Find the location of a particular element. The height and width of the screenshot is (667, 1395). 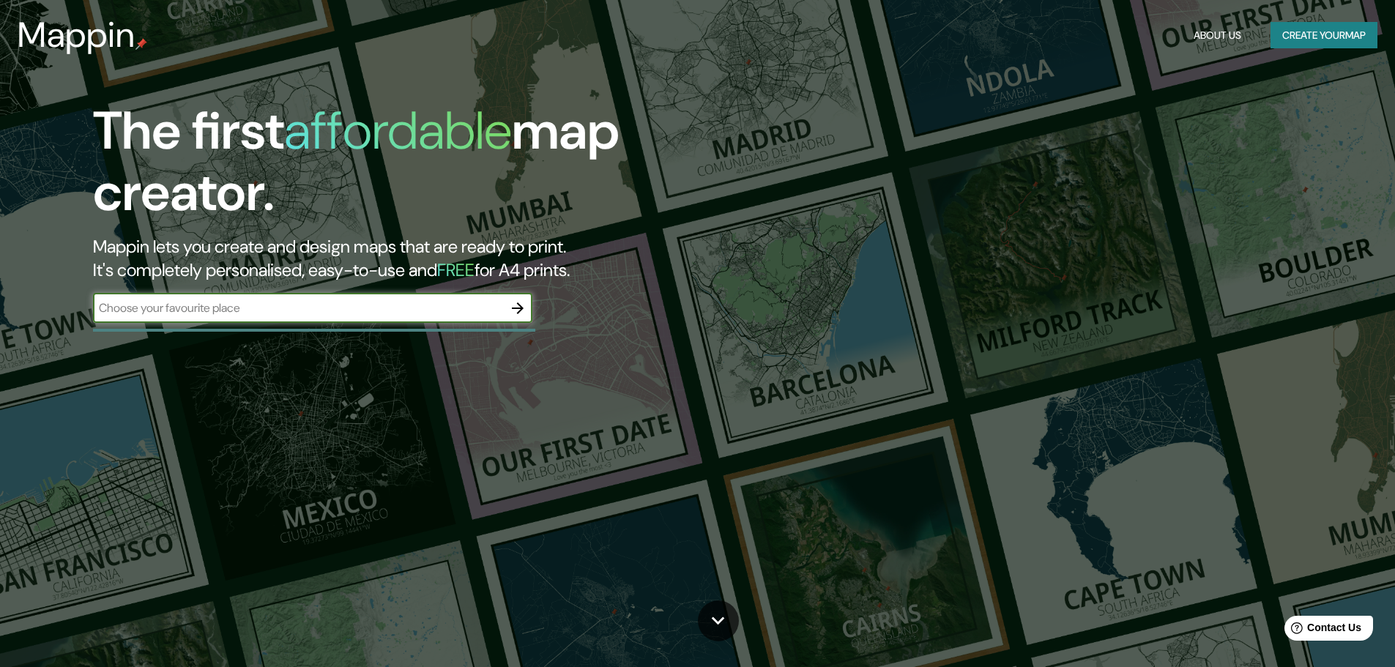

h1: The first map creator. is located at coordinates (442, 168).